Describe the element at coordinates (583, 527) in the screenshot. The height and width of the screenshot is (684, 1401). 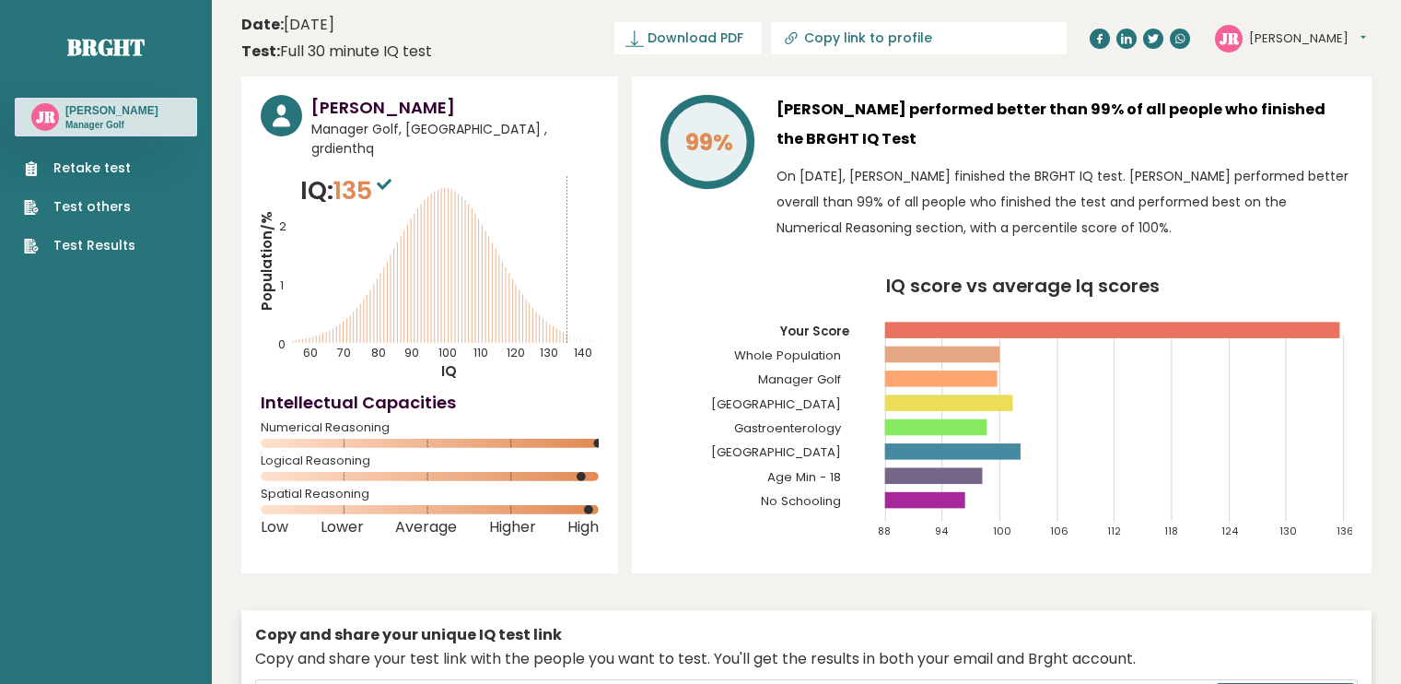
I see `span: High` at that location.